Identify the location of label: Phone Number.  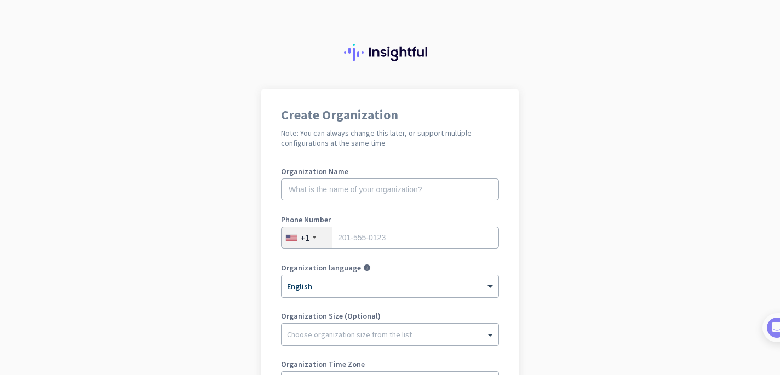
(390, 220).